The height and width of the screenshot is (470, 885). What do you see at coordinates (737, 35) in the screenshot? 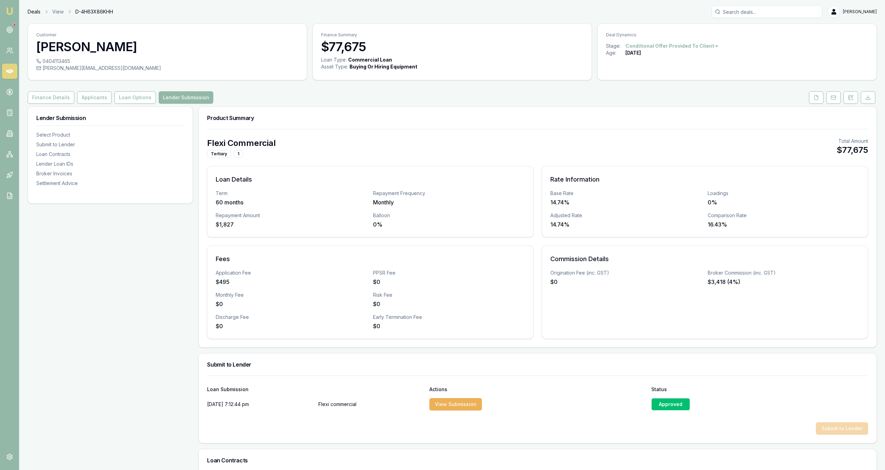
I see `p: Deal Dynamics` at bounding box center [737, 35].